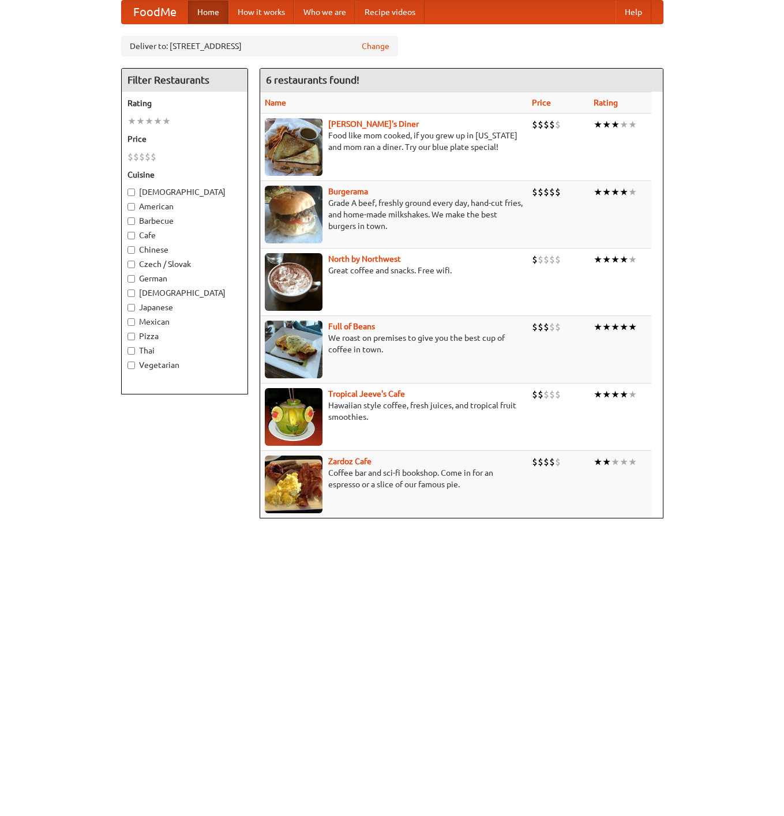  Describe the element at coordinates (294, 282) in the screenshot. I see `img: north.jpg` at that location.